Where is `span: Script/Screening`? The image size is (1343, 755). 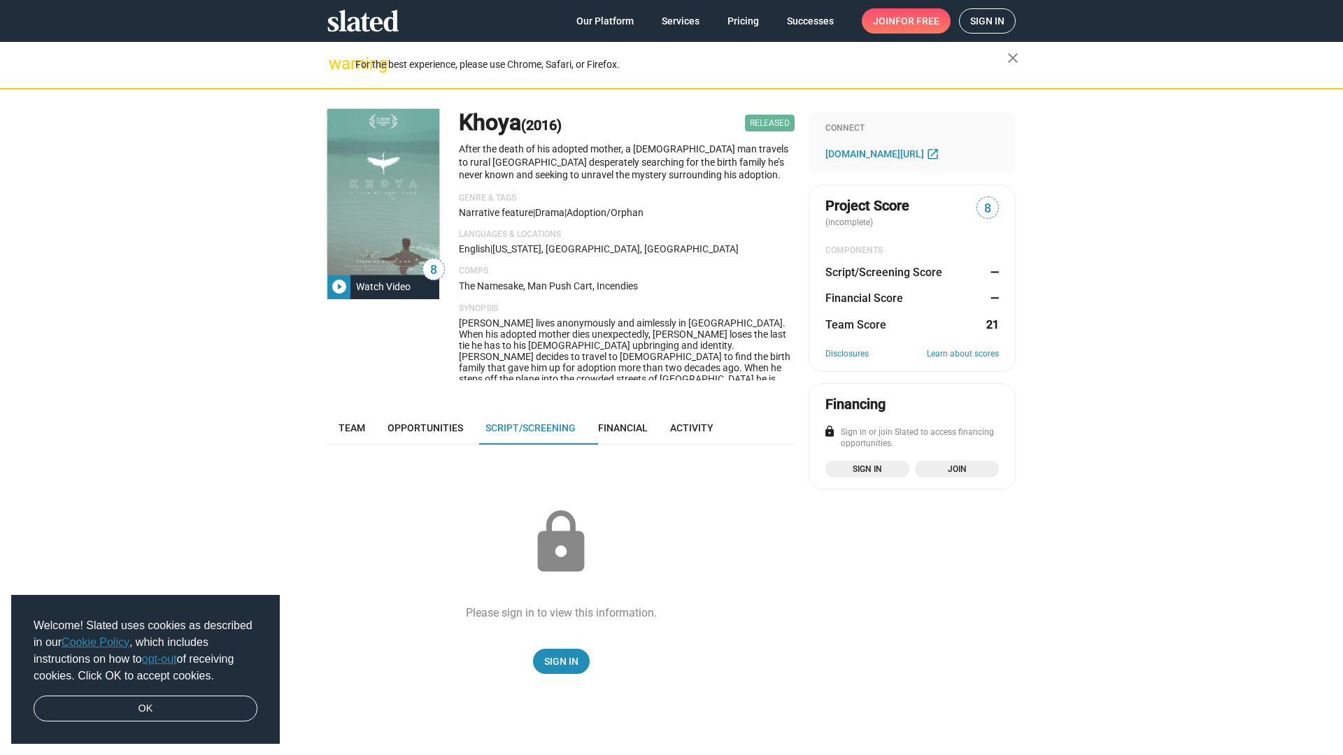 span: Script/Screening is located at coordinates (530, 428).